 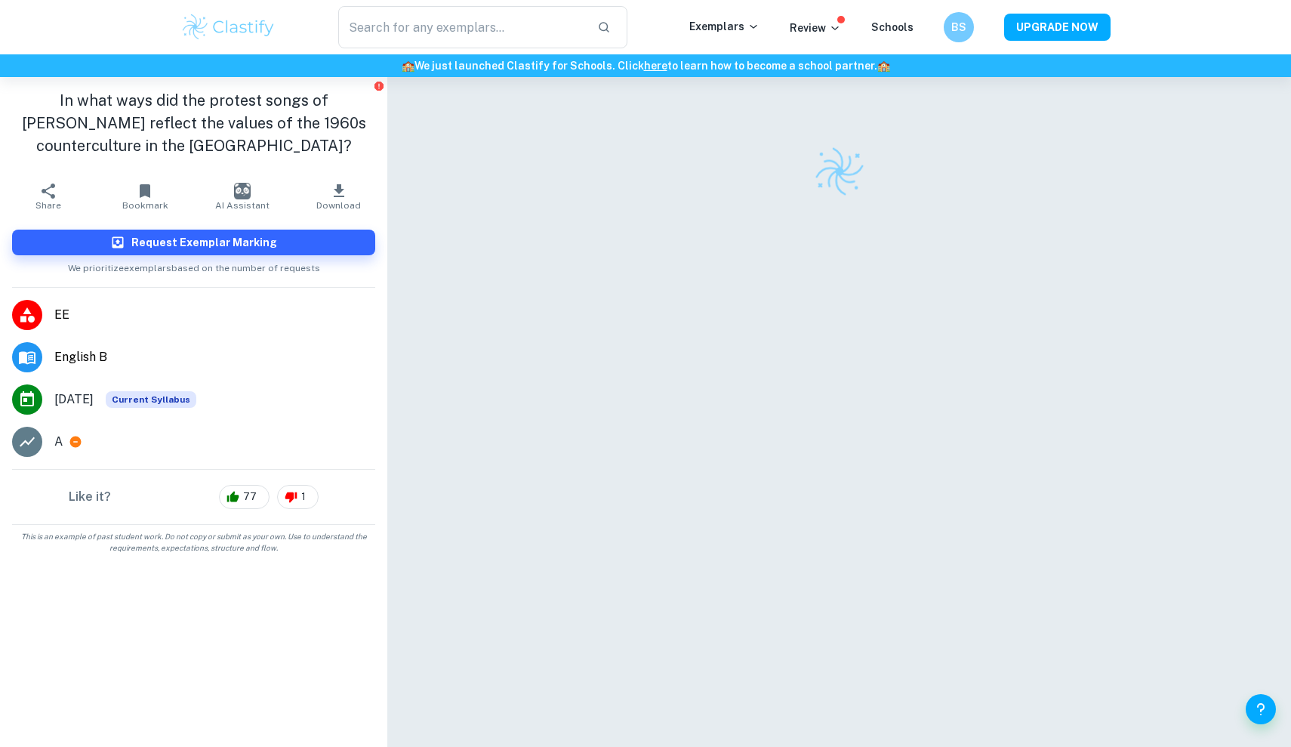 I want to click on button: BS, so click(x=959, y=27).